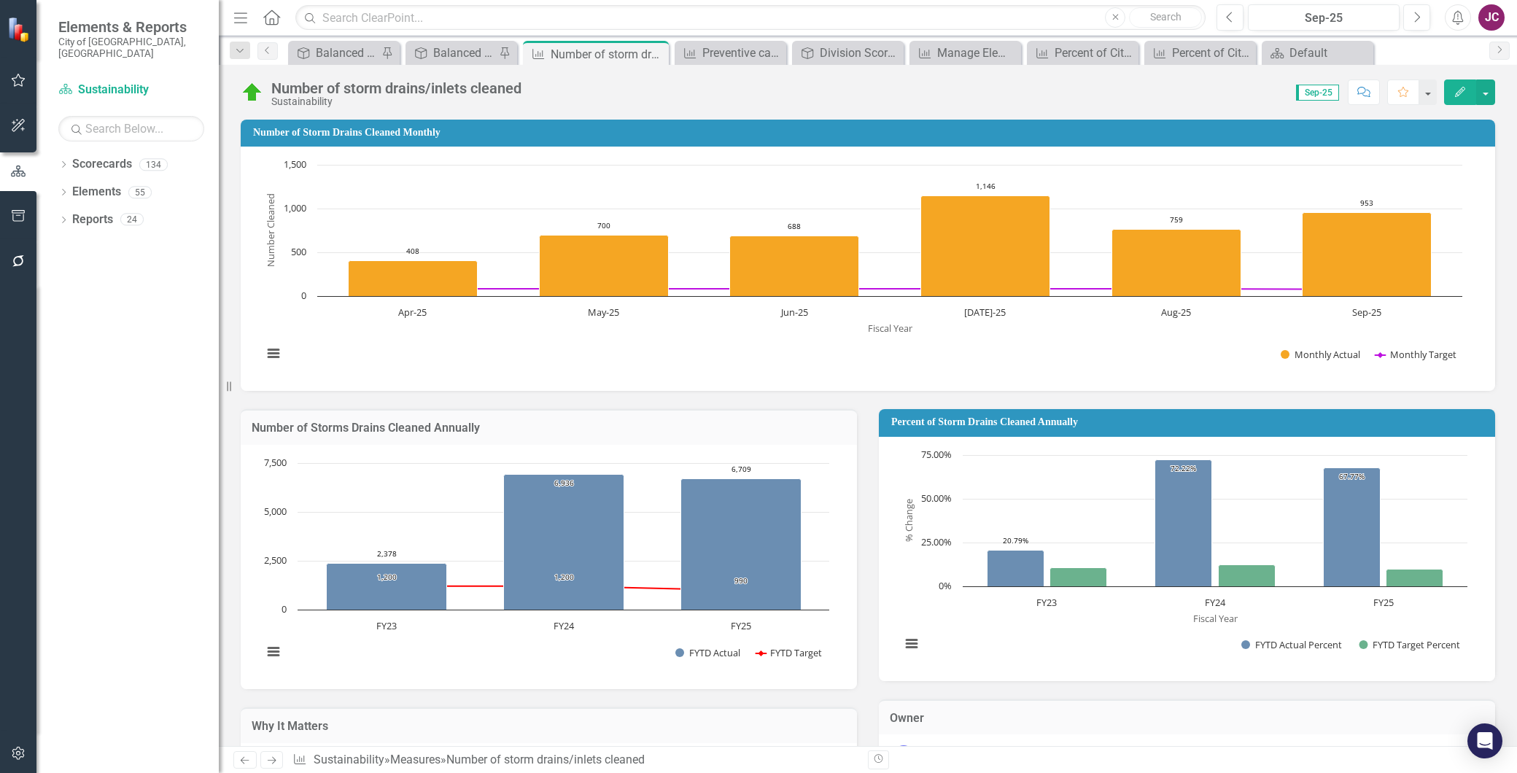  Describe the element at coordinates (284, 609) in the screenshot. I see `text: 0` at that location.